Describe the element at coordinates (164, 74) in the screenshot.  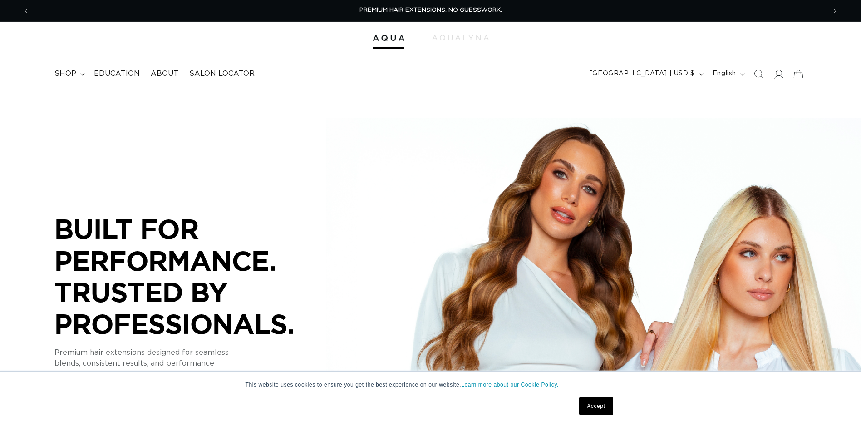
I see `span: About` at that location.